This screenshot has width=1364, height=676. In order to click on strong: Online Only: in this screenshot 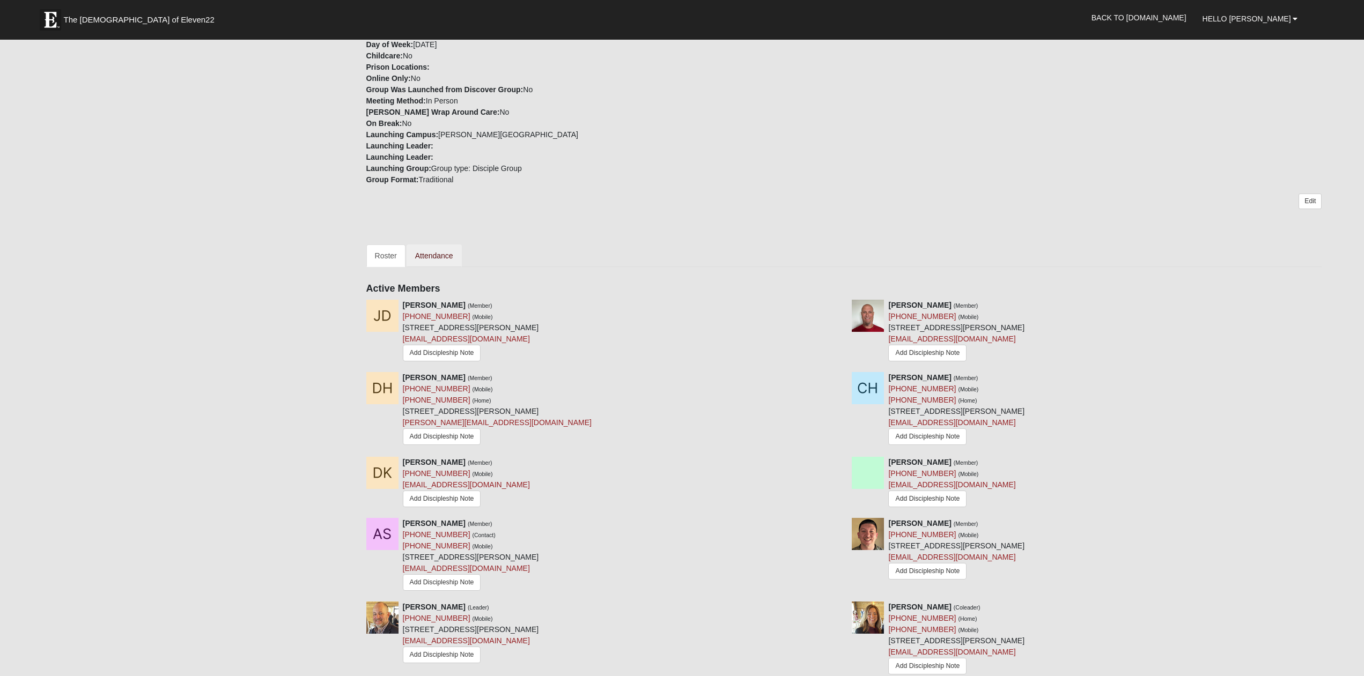, I will do `click(388, 78)`.